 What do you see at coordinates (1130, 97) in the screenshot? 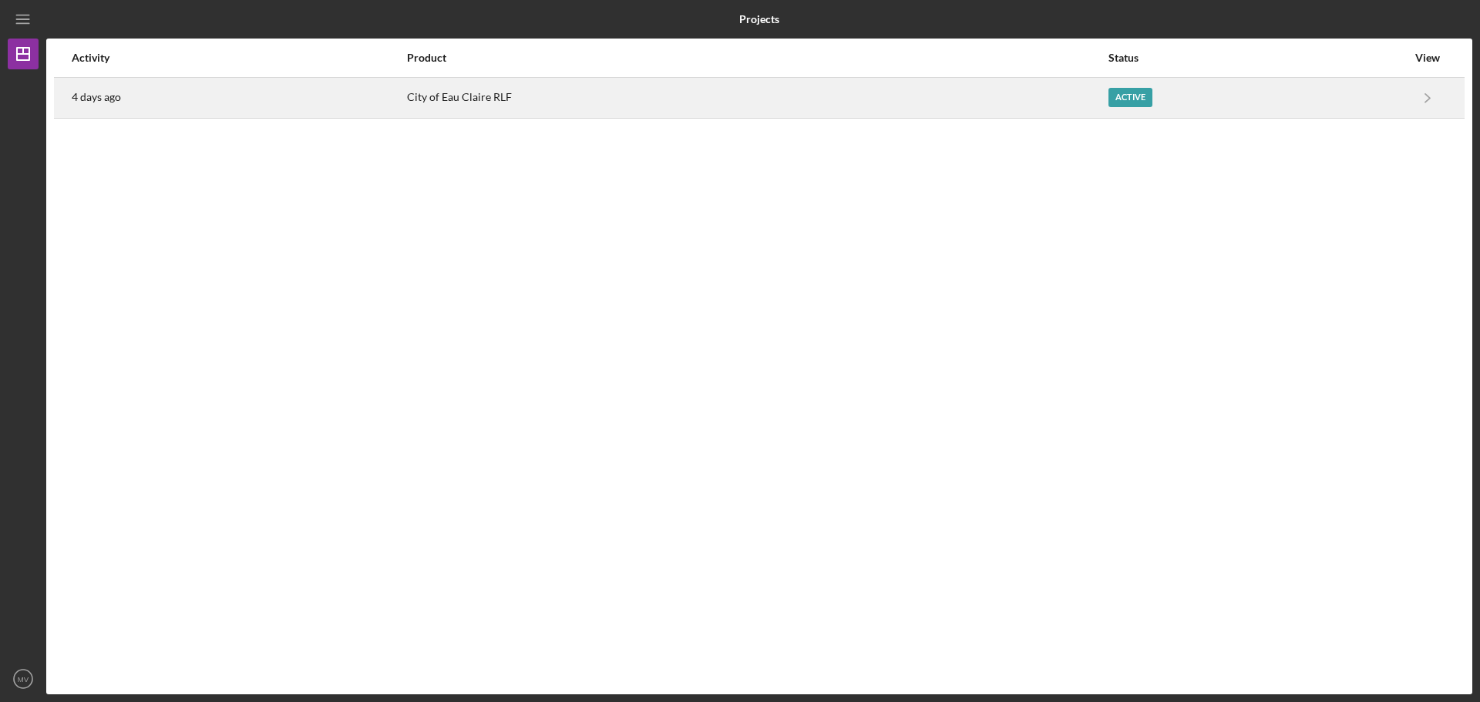
I see `div: Active` at bounding box center [1130, 97].